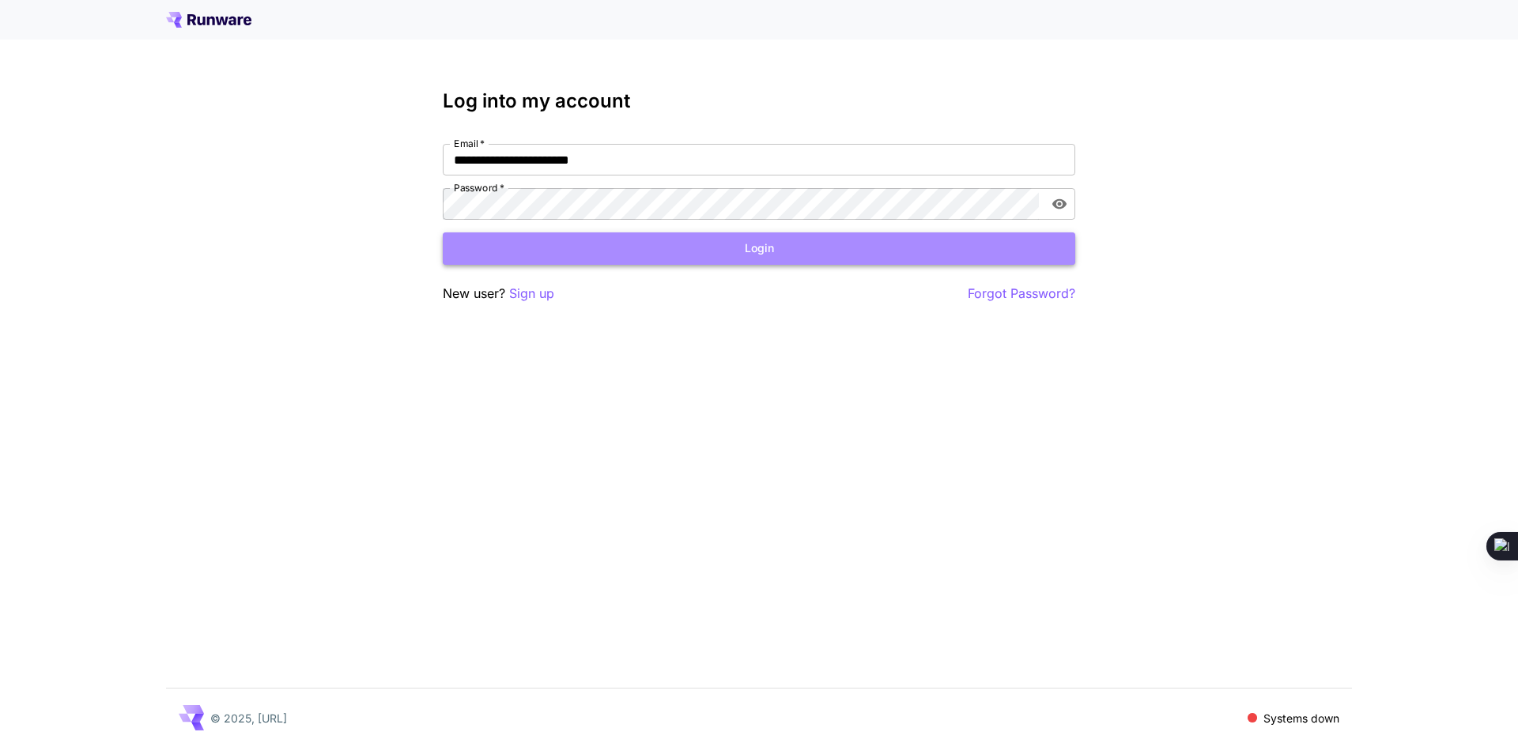  Describe the element at coordinates (759, 248) in the screenshot. I see `button: Login` at that location.